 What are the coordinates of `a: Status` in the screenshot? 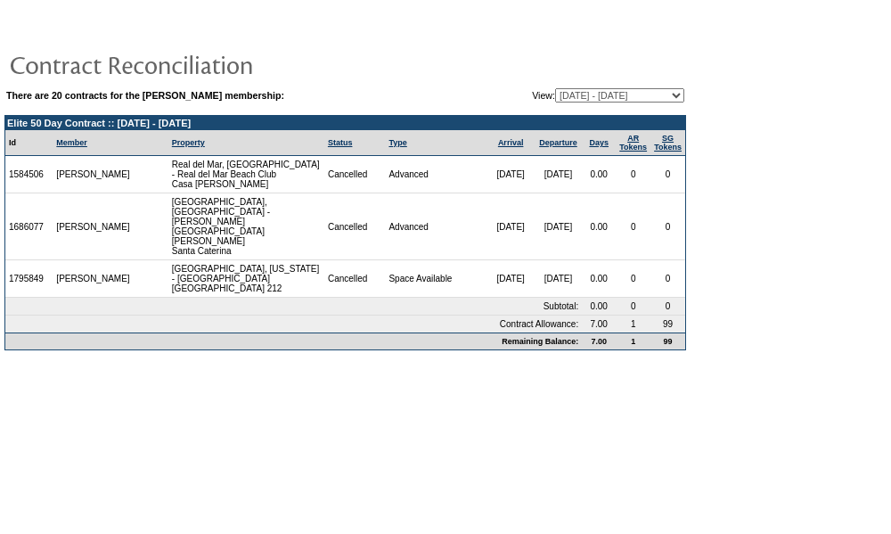 It's located at (340, 143).